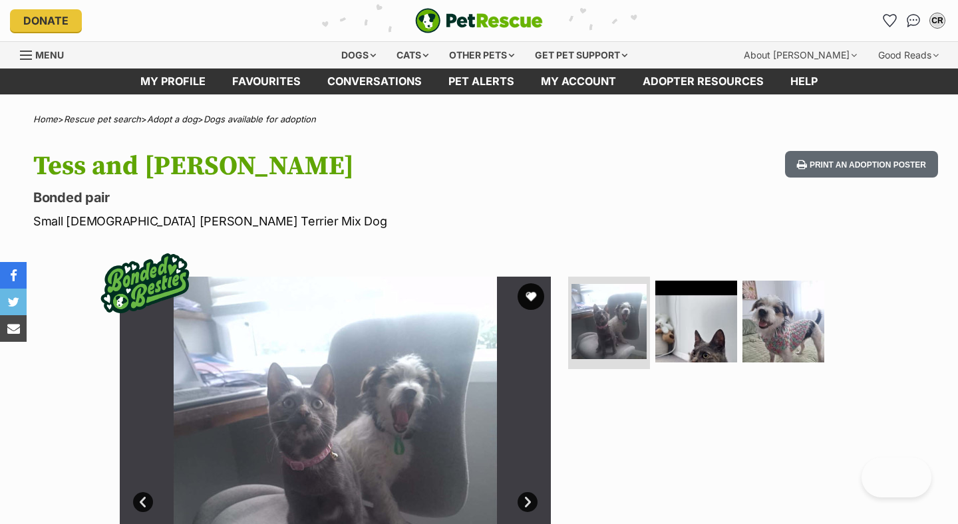 The image size is (958, 524). What do you see at coordinates (309, 198) in the screenshot?
I see `p: Bonded pair` at bounding box center [309, 198].